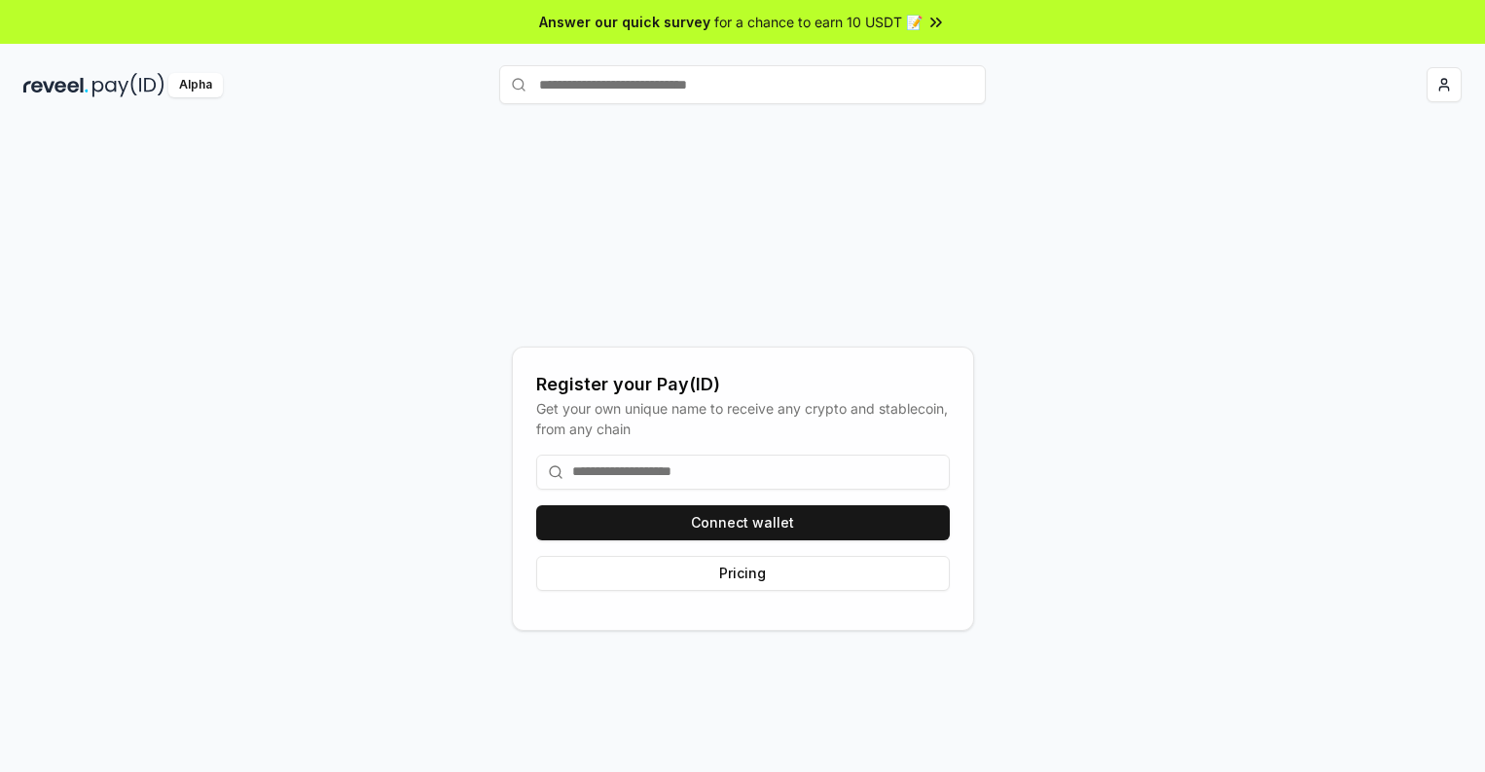  Describe the element at coordinates (196, 85) in the screenshot. I see `div: Alpha` at that location.